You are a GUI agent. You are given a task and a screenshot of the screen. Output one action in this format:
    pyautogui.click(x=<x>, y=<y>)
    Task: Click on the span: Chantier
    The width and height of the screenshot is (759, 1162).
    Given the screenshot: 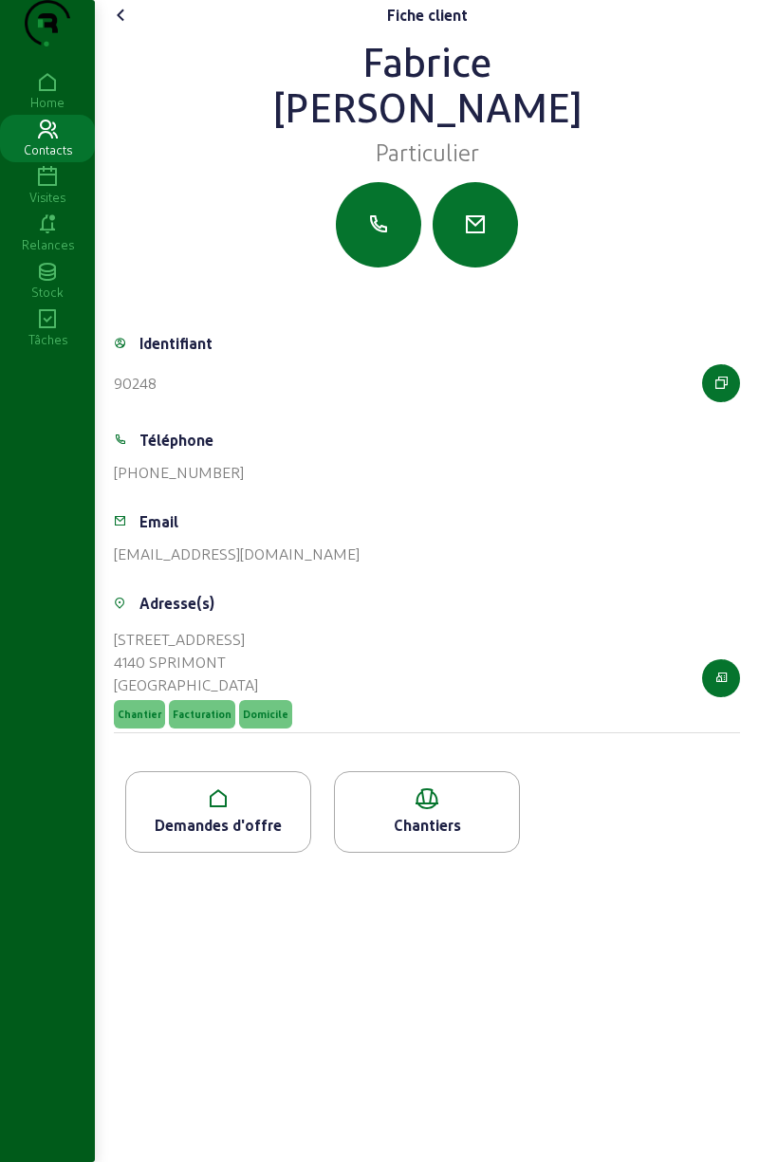 What is the action you would take?
    pyautogui.click(x=139, y=715)
    